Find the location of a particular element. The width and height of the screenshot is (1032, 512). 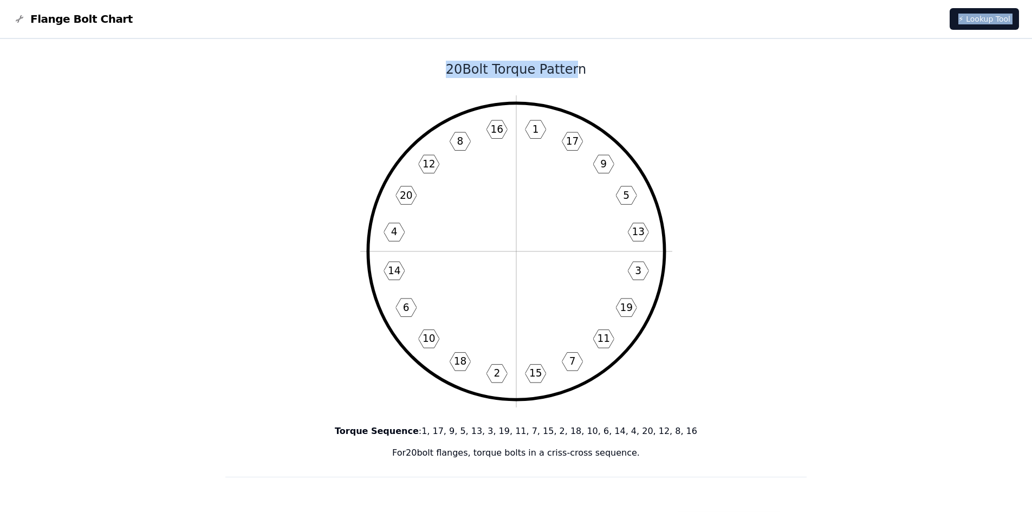

b: Torque Sequence is located at coordinates (376, 431).